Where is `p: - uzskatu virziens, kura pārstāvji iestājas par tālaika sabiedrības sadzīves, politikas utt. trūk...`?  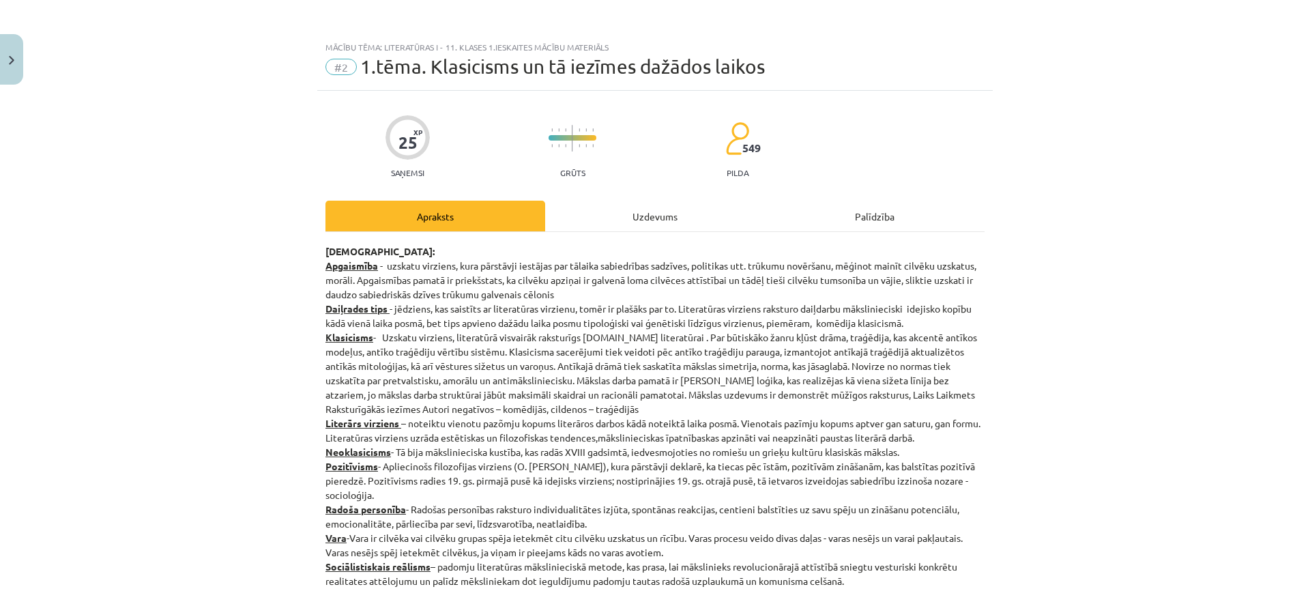
p: - uzskatu virziens, kura pārstāvji iestājas par tālaika sabiedrības sadzīves, politikas utt. trūk... is located at coordinates (655, 416).